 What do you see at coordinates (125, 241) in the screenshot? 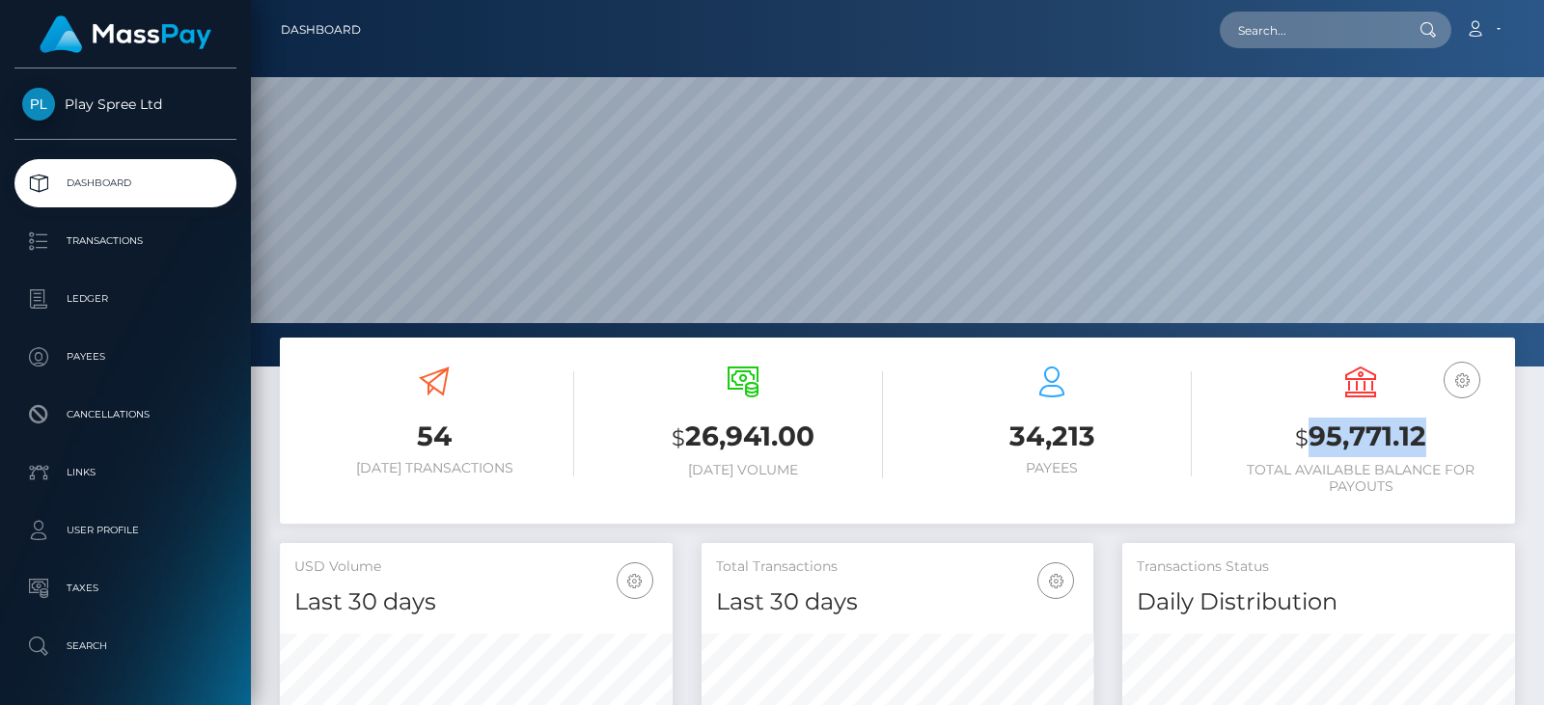
I see `p: Transactions` at bounding box center [125, 241].